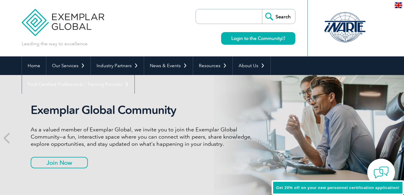  I want to click on img: contact-chat.png, so click(381, 173).